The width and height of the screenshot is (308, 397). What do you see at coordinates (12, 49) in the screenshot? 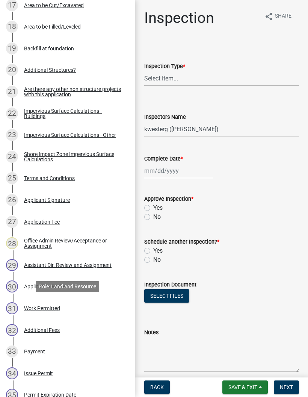
I see `div: 19` at bounding box center [12, 49].